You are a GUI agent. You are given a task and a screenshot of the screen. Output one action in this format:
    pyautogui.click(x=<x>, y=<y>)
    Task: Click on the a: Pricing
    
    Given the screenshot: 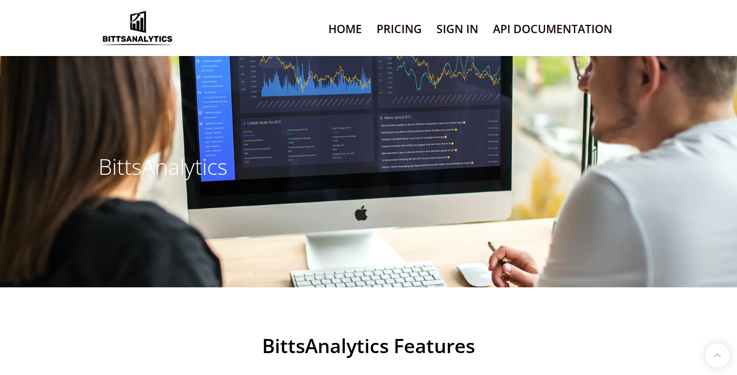 What is the action you would take?
    pyautogui.click(x=399, y=29)
    